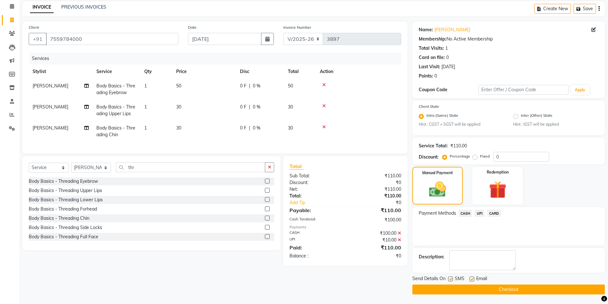  I want to click on label: Intra (Same) State, so click(442, 117).